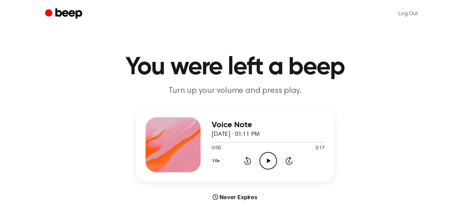  Describe the element at coordinates (235, 67) in the screenshot. I see `h1: You were left a beep` at that location.